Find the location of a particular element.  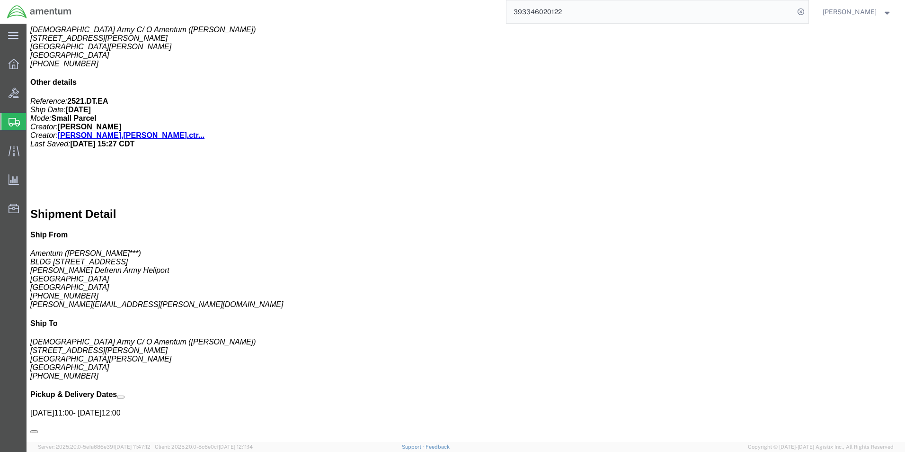

img: logo is located at coordinates (39, 12).